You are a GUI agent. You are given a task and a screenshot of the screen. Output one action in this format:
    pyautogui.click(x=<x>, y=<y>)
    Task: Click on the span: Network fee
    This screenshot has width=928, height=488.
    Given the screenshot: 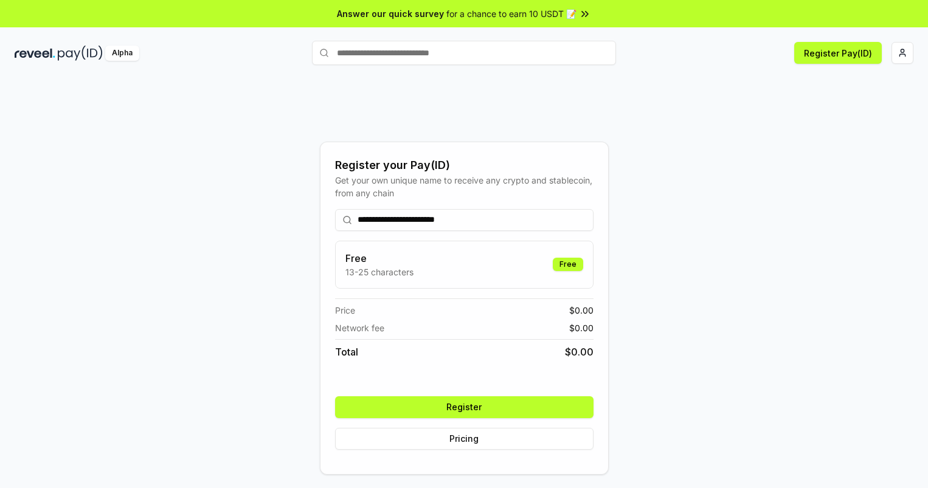 What is the action you would take?
    pyautogui.click(x=359, y=328)
    